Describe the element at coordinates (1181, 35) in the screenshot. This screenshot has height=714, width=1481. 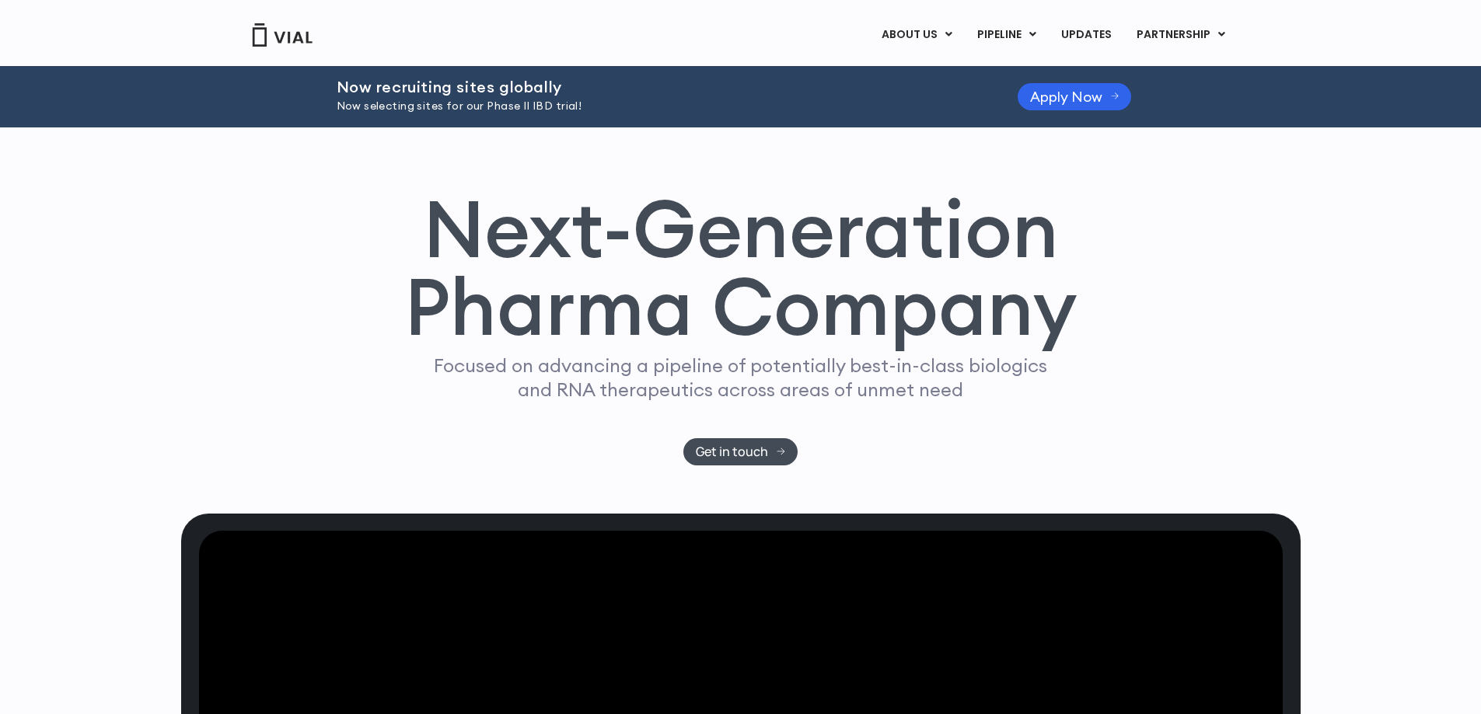
I see `a: PARTNERSHIPMenu Toggle` at that location.